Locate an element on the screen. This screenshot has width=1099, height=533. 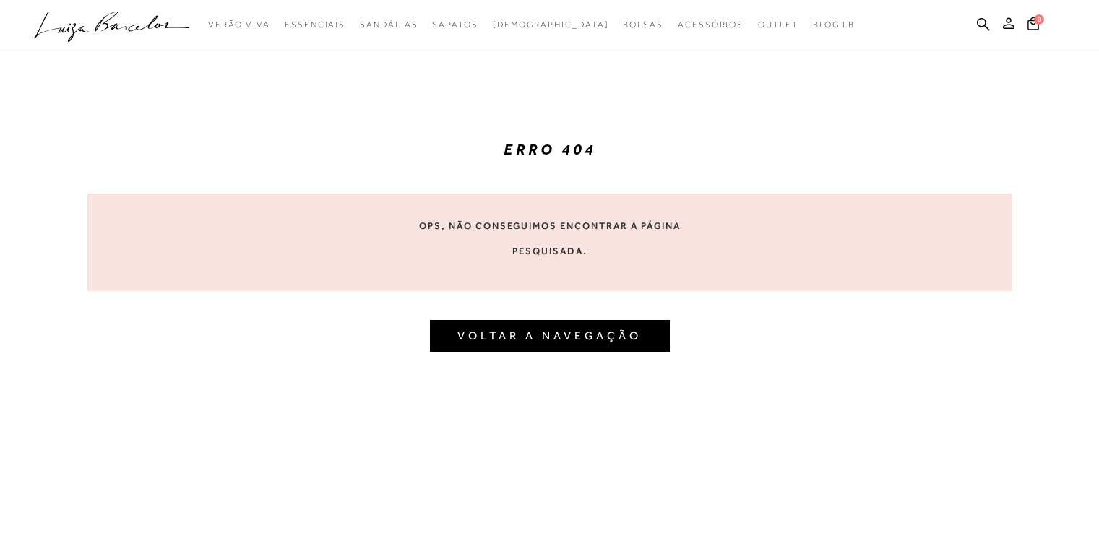
a: BLOG LB is located at coordinates (834, 25).